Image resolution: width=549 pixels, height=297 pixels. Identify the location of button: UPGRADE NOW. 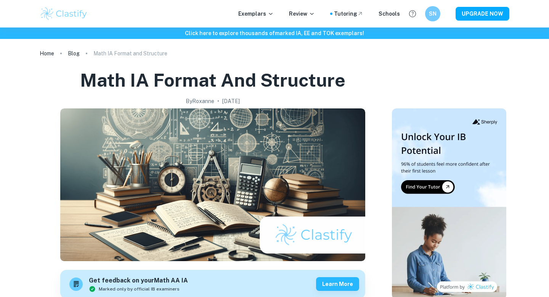
(483, 14).